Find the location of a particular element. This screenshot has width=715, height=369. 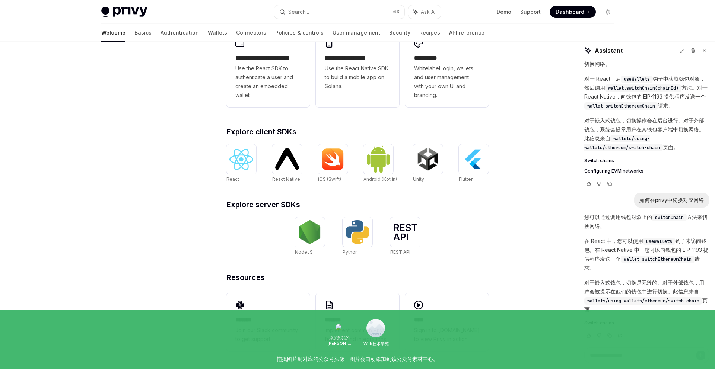

span: Explore client SDKs is located at coordinates (261, 132).